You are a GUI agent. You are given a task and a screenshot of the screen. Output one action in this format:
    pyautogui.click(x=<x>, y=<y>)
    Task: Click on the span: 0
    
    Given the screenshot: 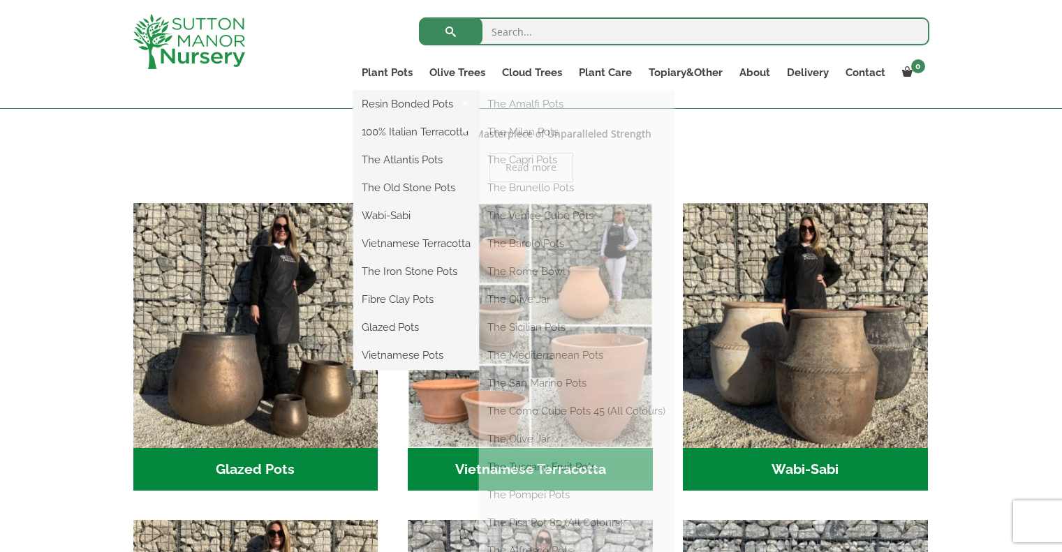 What is the action you would take?
    pyautogui.click(x=918, y=66)
    